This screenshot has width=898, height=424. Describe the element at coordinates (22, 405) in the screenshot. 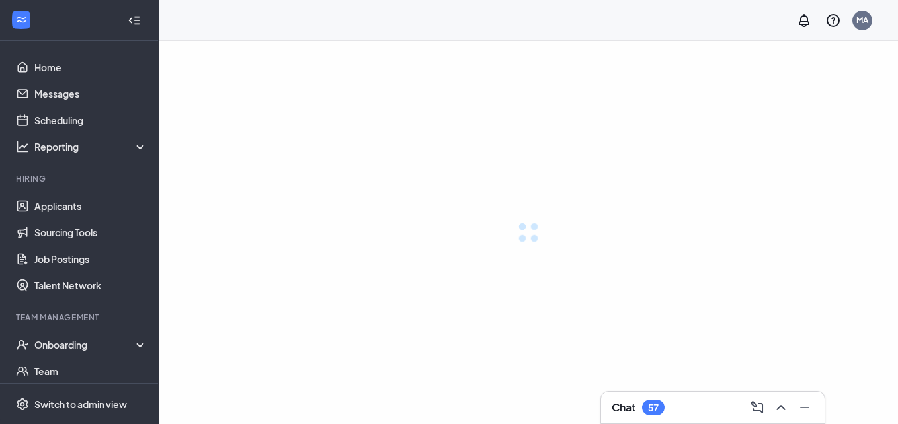

I see `svg: Settings` at that location.